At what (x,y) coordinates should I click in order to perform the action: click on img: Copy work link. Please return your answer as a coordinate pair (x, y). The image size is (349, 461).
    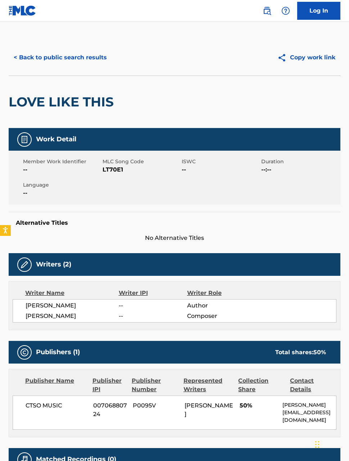
    Looking at the image, I should click on (283, 58).